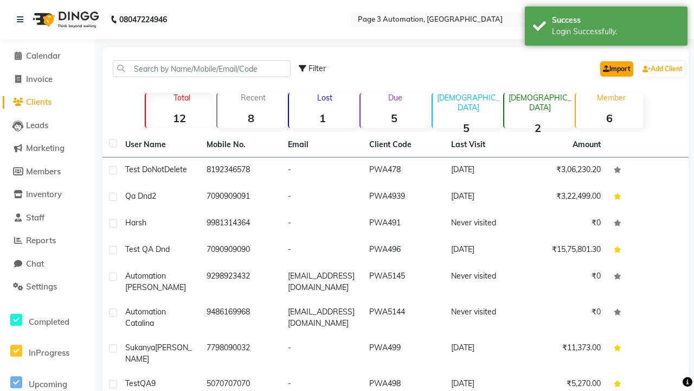 This screenshot has width=694, height=391. I want to click on td: 7798090032, so click(241, 353).